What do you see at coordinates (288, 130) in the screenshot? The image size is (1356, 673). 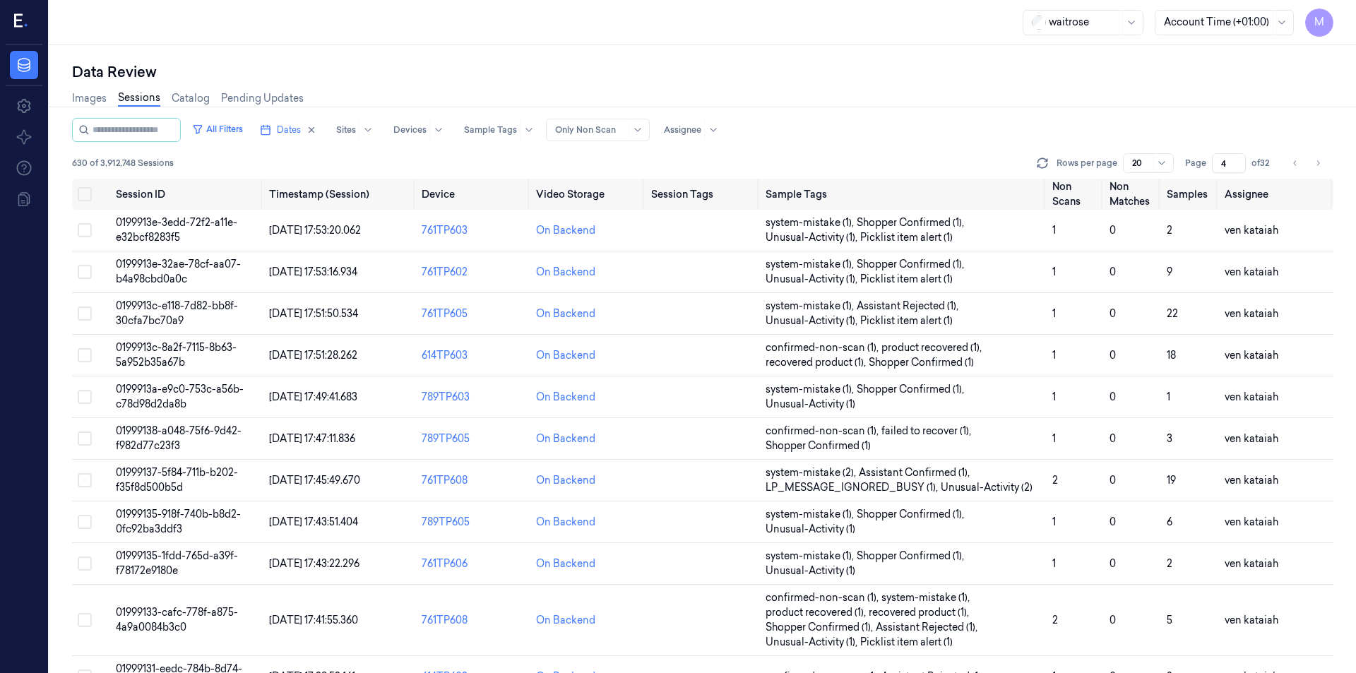 I see `button: Dates` at bounding box center [288, 130].